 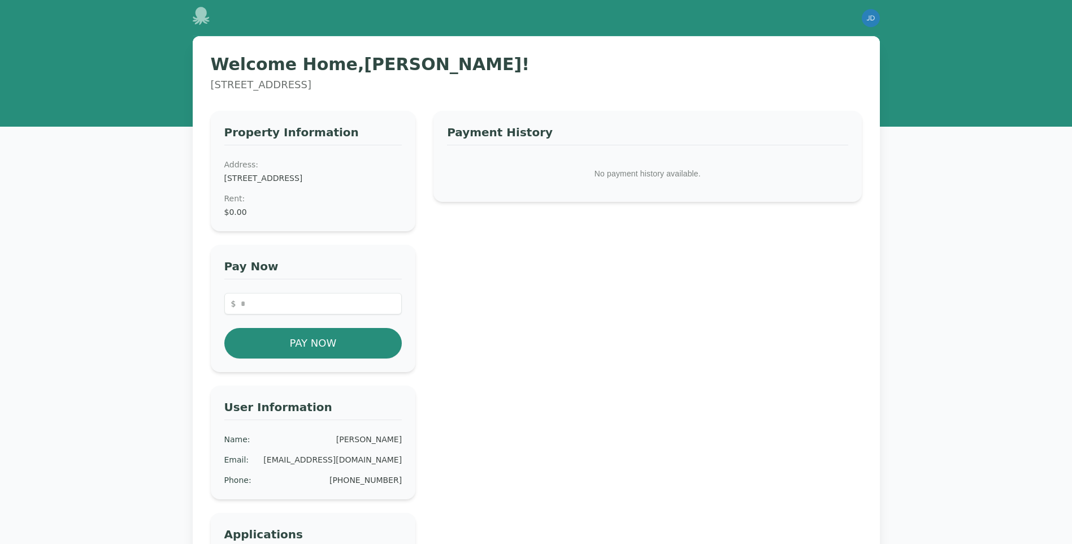 What do you see at coordinates (313, 409) in the screenshot?
I see `h3: User Information` at bounding box center [313, 409].